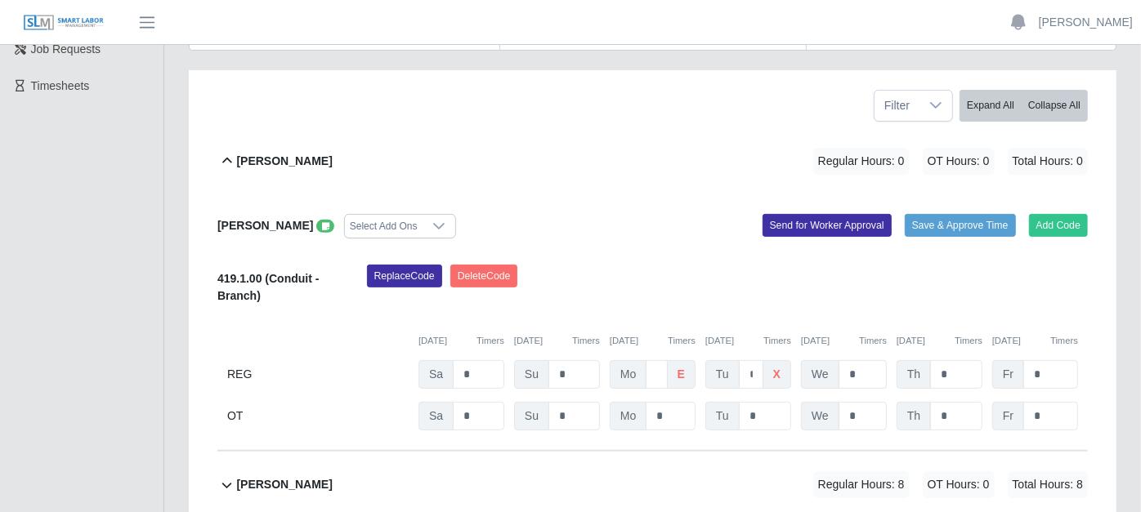 This screenshot has height=512, width=1141. What do you see at coordinates (66, 49) in the screenshot?
I see `span: Job Requests` at bounding box center [66, 49].